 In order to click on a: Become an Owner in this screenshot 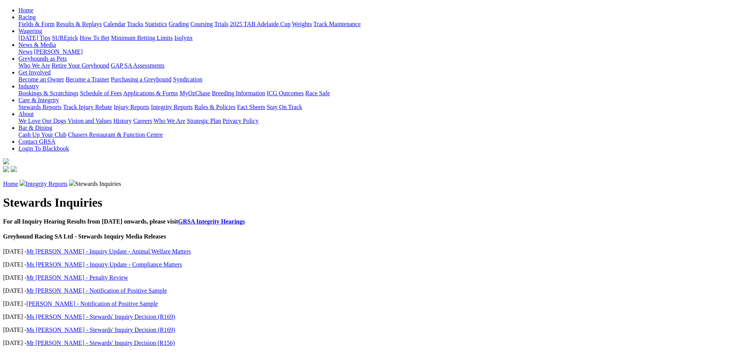, I will do `click(41, 79)`.